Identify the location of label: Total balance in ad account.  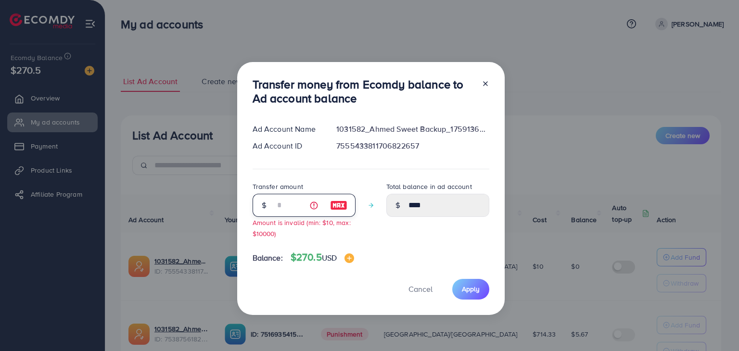
(429, 187).